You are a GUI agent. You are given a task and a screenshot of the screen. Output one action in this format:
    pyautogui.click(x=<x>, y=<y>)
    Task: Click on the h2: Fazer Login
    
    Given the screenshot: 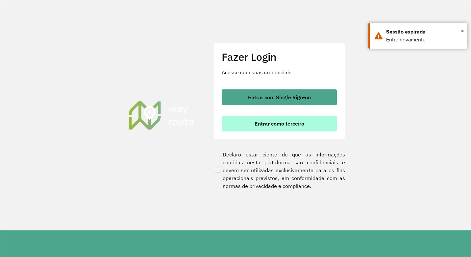 What is the action you would take?
    pyautogui.click(x=279, y=57)
    